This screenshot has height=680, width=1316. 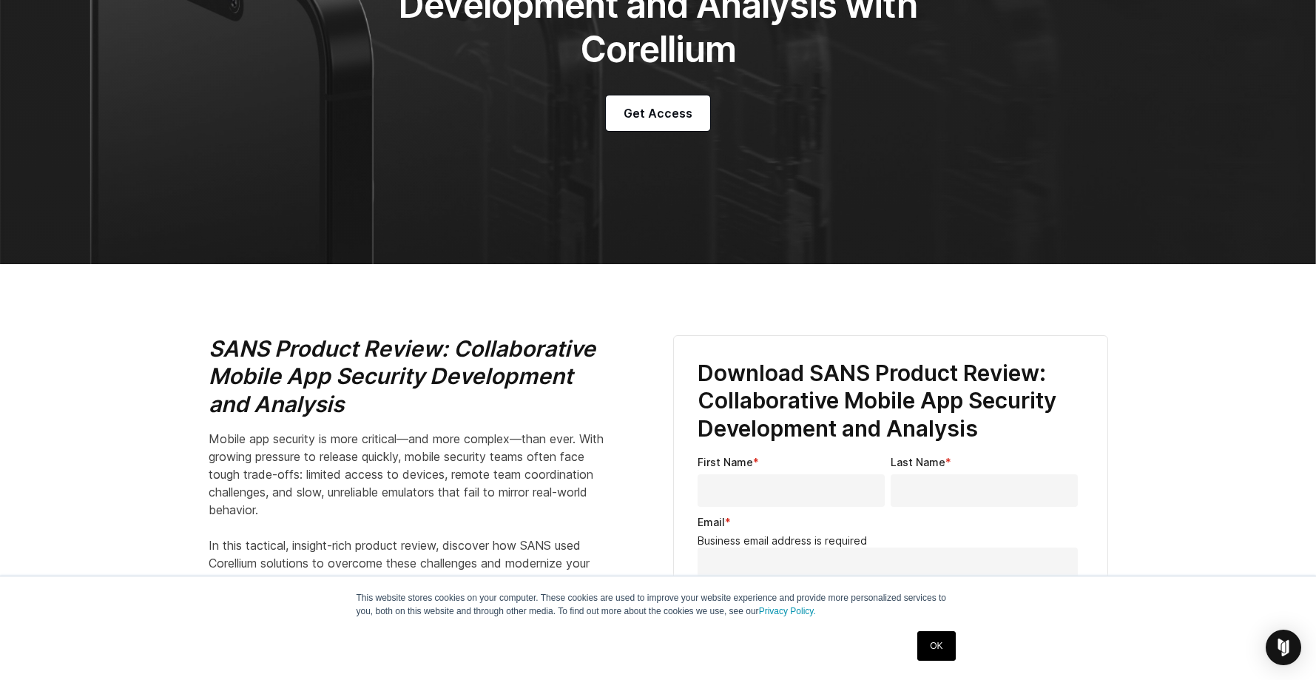 I want to click on i: SANS Product Review: Collaborative Mobile App Security Development and Analysis, so click(x=402, y=376).